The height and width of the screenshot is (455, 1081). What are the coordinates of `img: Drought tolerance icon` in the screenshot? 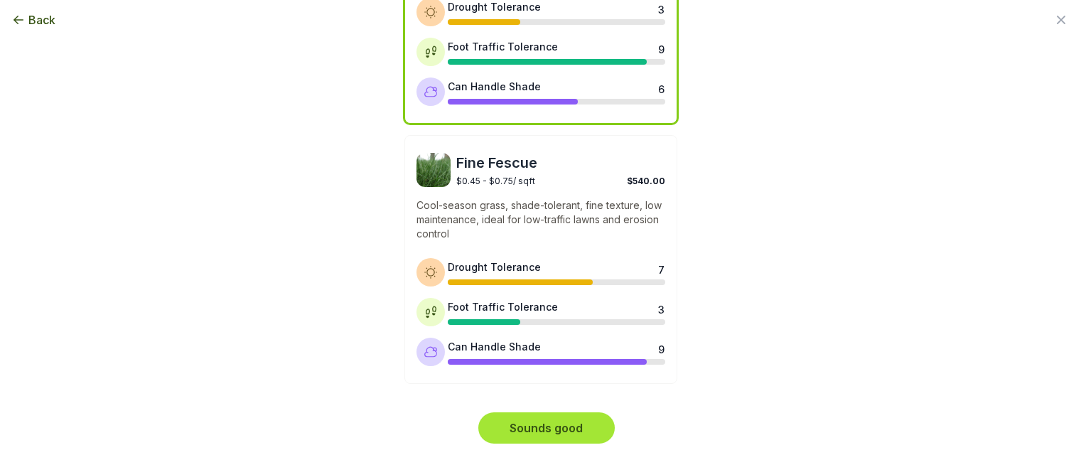 It's located at (431, 272).